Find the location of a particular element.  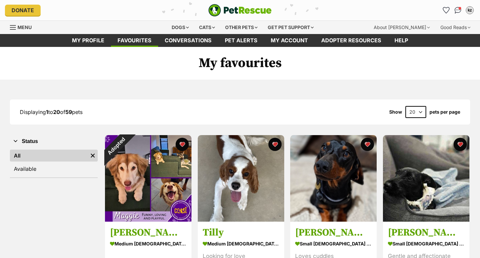

img: Maggie is located at coordinates (148, 178).